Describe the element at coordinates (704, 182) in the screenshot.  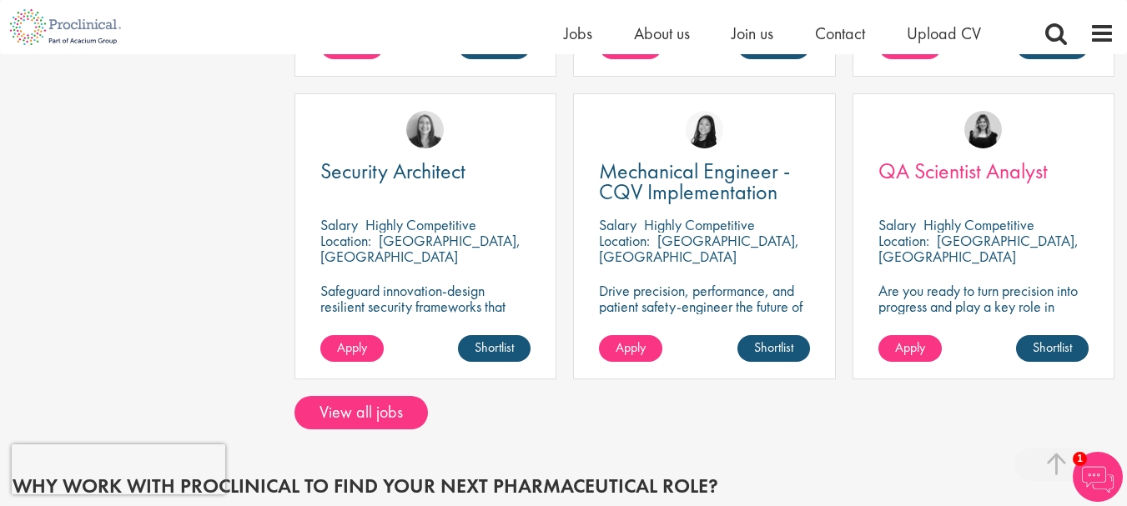
I see `a: Mechanical Engineer - CQV Implementation` at that location.